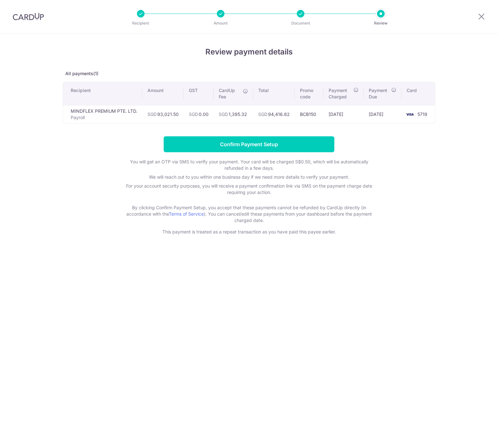  Describe the element at coordinates (221, 23) in the screenshot. I see `p: Amount` at that location.